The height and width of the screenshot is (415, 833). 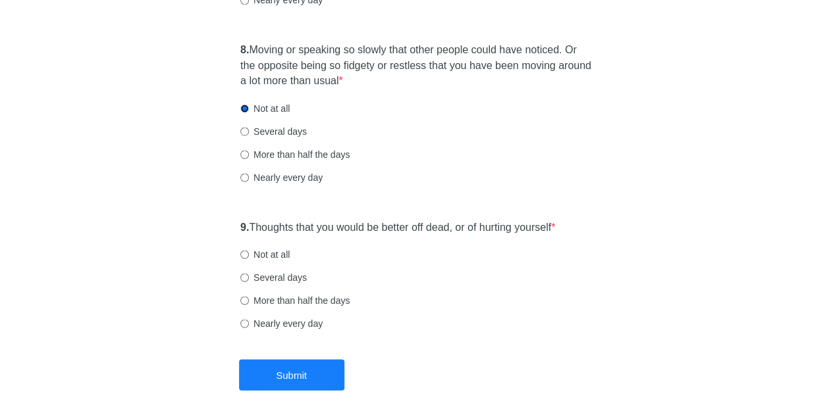 What do you see at coordinates (244, 49) in the screenshot?
I see `strong: 8.` at bounding box center [244, 49].